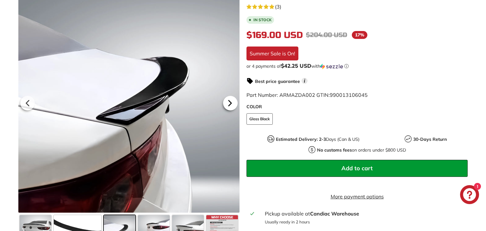 The image size is (486, 231). Describe the element at coordinates (318, 139) in the screenshot. I see `p: Days (Can & US)` at that location.